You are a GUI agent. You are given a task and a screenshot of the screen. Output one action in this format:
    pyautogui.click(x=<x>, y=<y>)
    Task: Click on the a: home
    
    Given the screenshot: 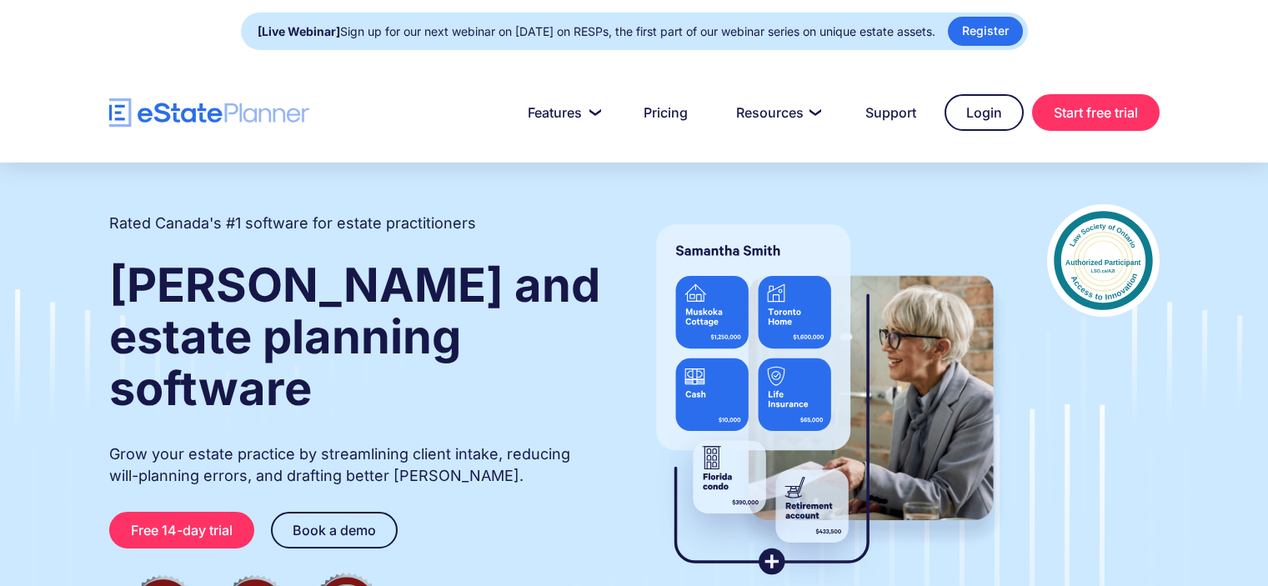 What is the action you would take?
    pyautogui.click(x=209, y=113)
    